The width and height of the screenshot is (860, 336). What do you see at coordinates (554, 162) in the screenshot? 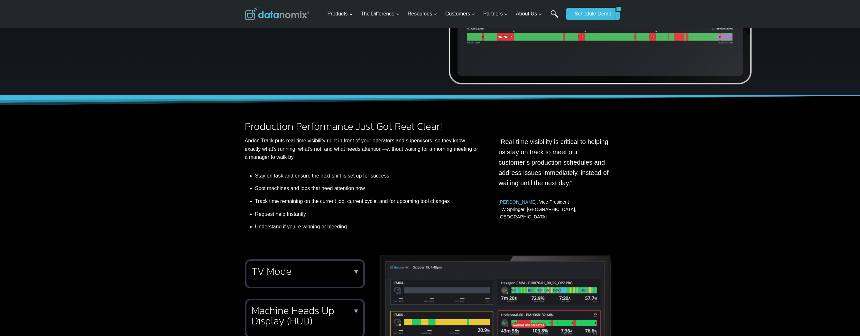
I see `p: “Real-time visibility is critical to helping us stay on track to meet our customer’s production s...` at bounding box center [554, 162].